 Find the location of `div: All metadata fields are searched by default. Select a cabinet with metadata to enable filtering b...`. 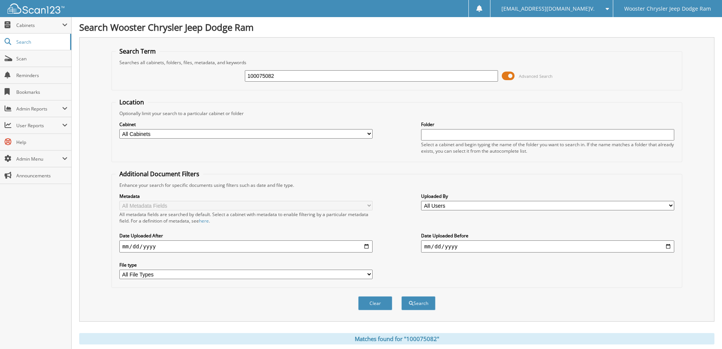

div: All metadata fields are searched by default. Select a cabinet with metadata to enable filtering b... is located at coordinates (246, 217).